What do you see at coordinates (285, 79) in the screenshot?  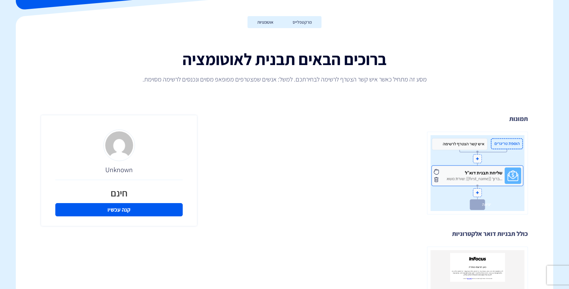 I see `p: מסע זה מתחיל כאשר איש קשר הצטרף לרשימה לבחירתכם. למשל: אנשים שמצטרפים מפופאפ מסוים ונכנסים לרשימה...` at bounding box center [285, 79].